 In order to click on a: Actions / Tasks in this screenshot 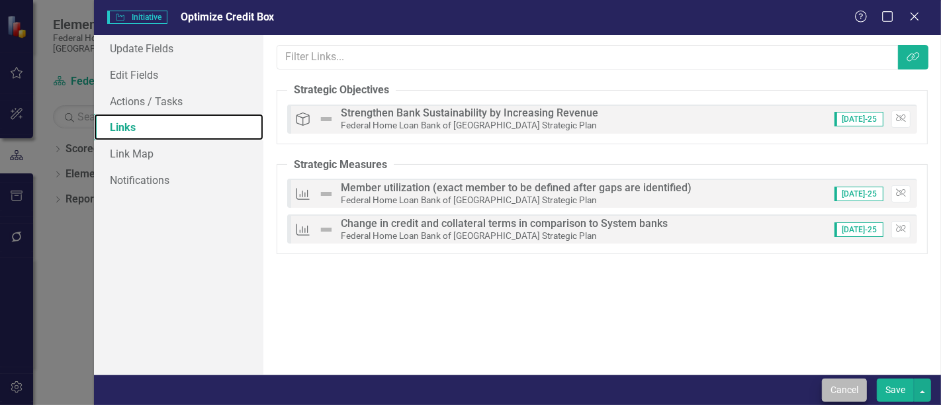, I will do `click(179, 101)`.